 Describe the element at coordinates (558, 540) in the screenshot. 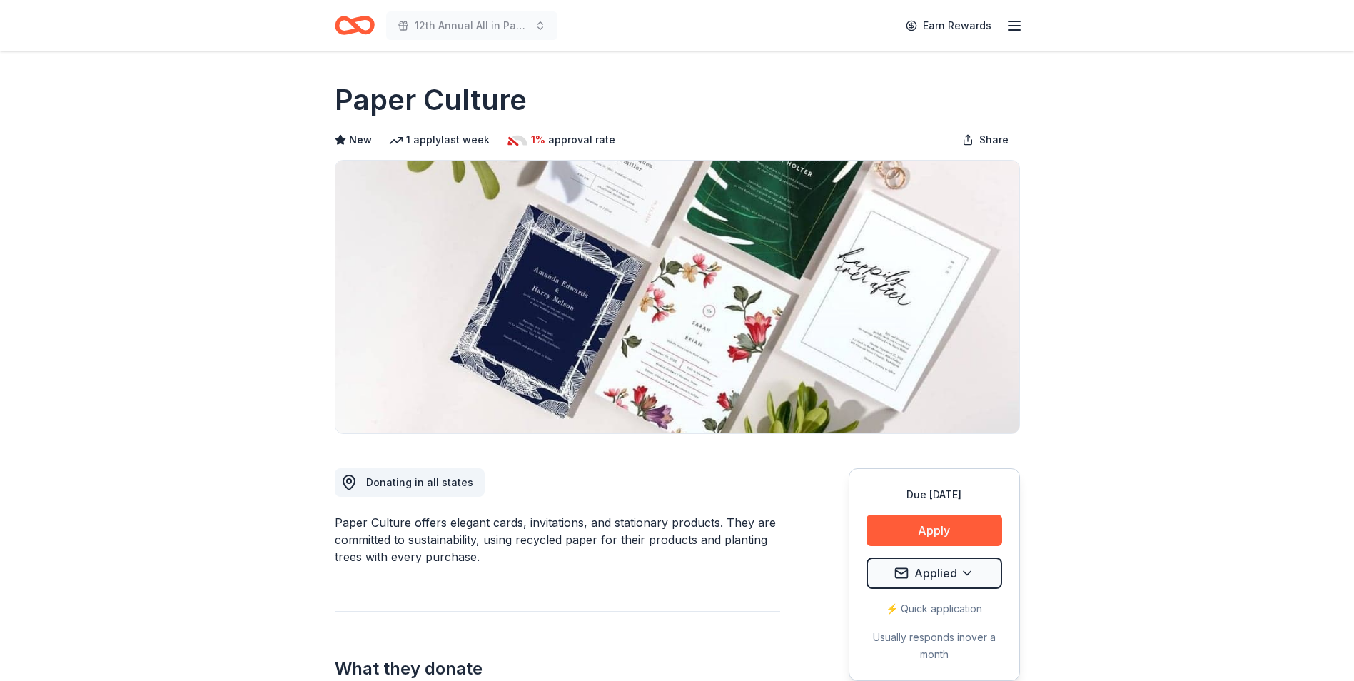

I see `div: Paper Culture offers elegant cards, invitations, and stationary products. They are committed to s...` at that location.